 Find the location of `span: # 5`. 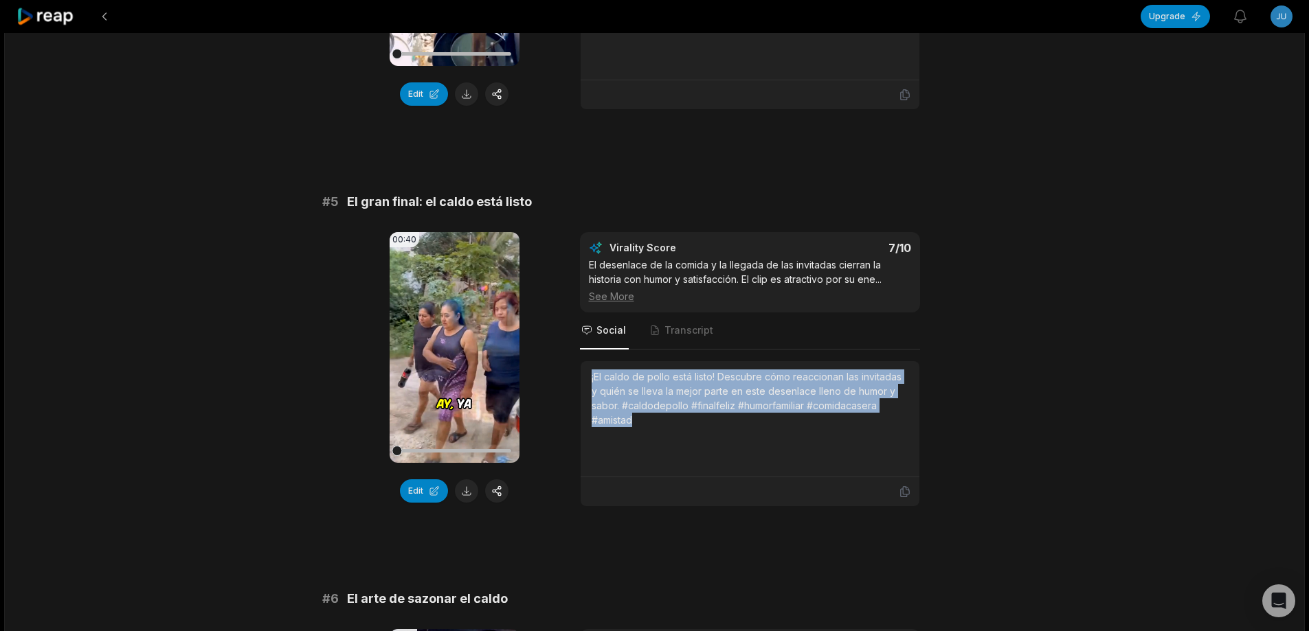

span: # 5 is located at coordinates (331, 202).